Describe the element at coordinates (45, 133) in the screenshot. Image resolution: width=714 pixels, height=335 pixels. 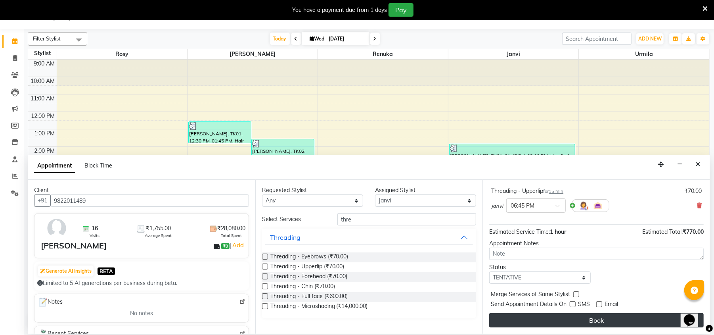
I see `div: 1:00 PM` at that location.